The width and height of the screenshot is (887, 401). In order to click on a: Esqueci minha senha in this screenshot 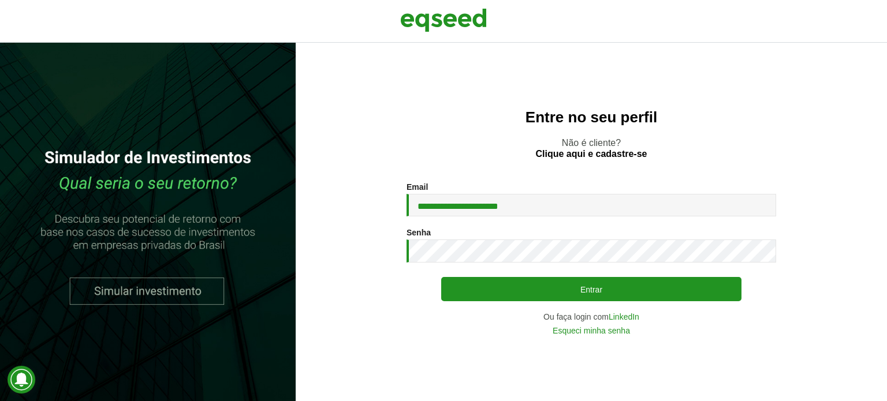, I will do `click(591, 331)`.